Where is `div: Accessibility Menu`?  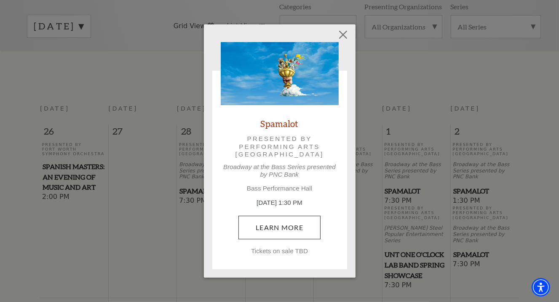 div: Accessibility Menu is located at coordinates (541, 288).